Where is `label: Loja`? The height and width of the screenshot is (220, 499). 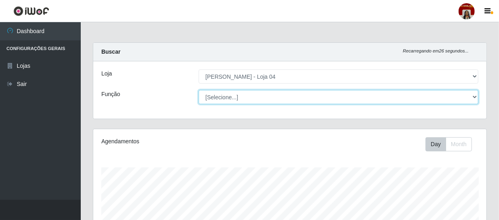
label: Loja is located at coordinates (107, 74).